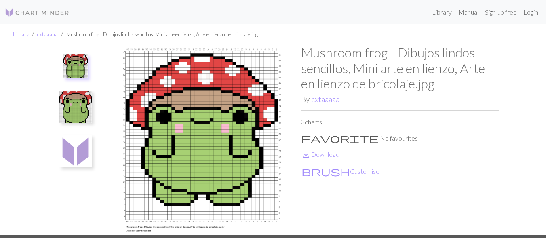 The width and height of the screenshot is (546, 238). What do you see at coordinates (326, 171) in the screenshot?
I see `i: Customise` at bounding box center [326, 171].